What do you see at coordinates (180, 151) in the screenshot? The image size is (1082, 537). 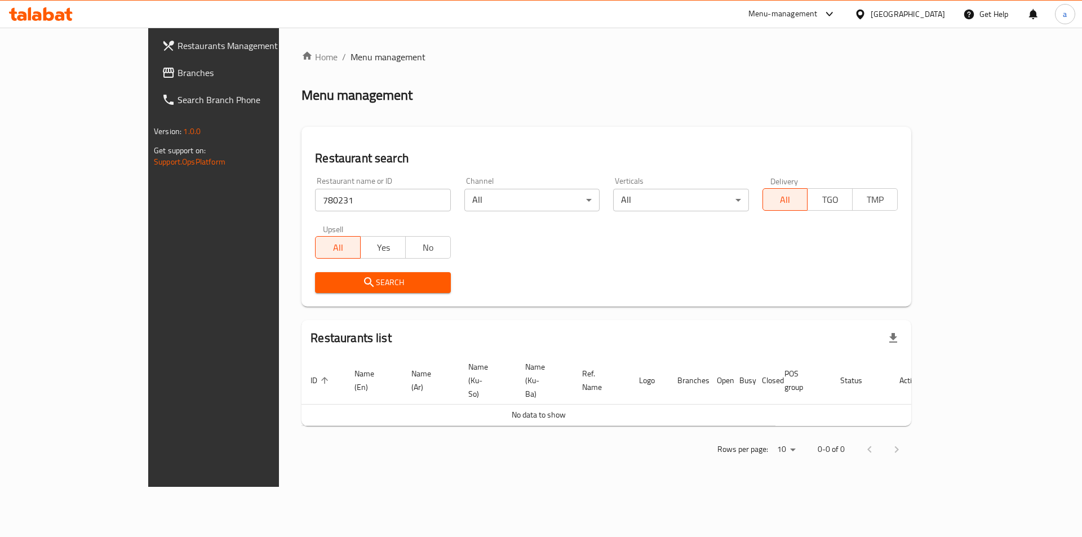 I see `span: Get support on:` at bounding box center [180, 151].